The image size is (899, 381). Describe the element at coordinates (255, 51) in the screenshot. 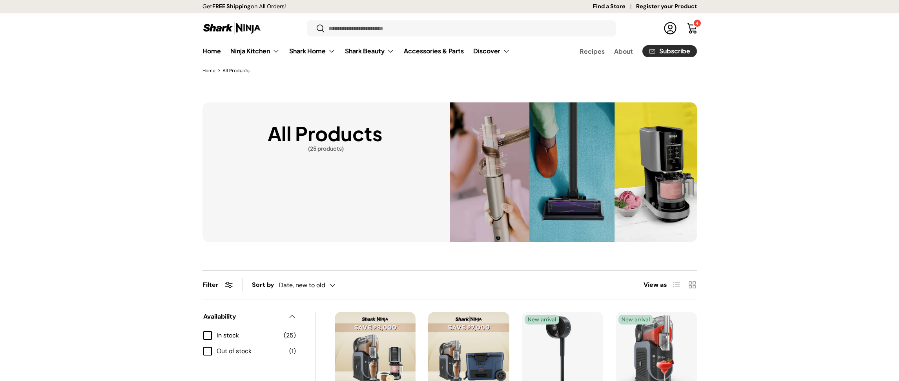

I see `a: Ninja Kitchen` at that location.